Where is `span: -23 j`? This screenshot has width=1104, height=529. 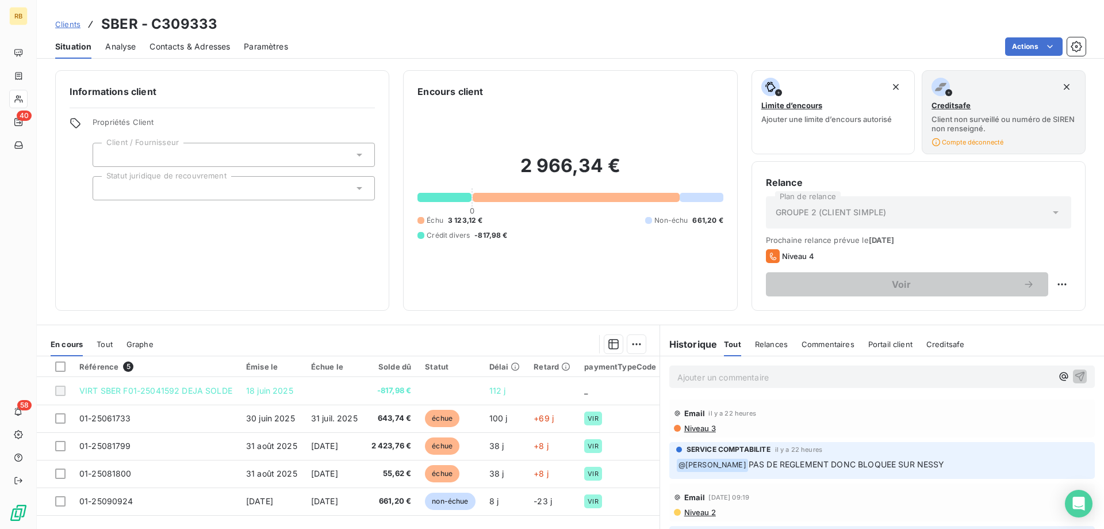
span: -23 j is located at coordinates (543, 500).